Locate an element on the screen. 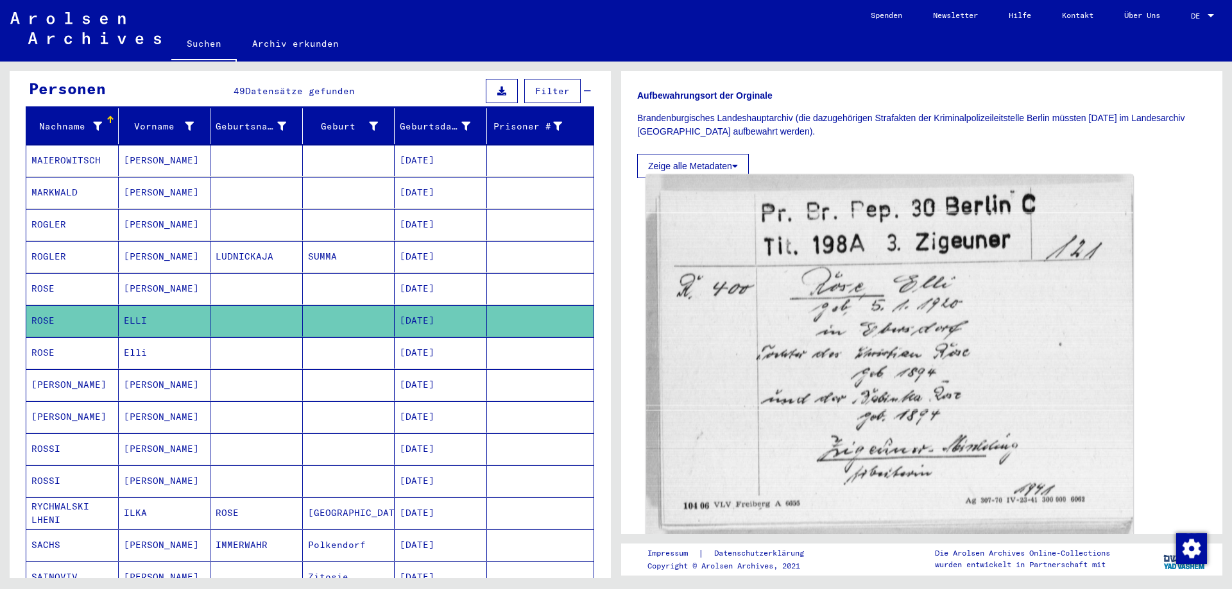  span: Filter is located at coordinates (552, 91).